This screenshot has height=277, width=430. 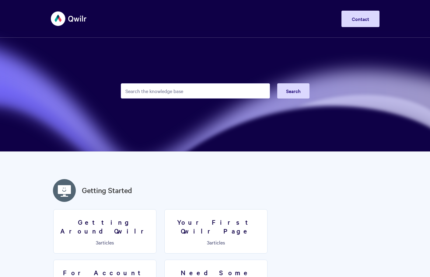 What do you see at coordinates (216, 227) in the screenshot?
I see `h3: Your First Qwilr Page` at bounding box center [216, 227].